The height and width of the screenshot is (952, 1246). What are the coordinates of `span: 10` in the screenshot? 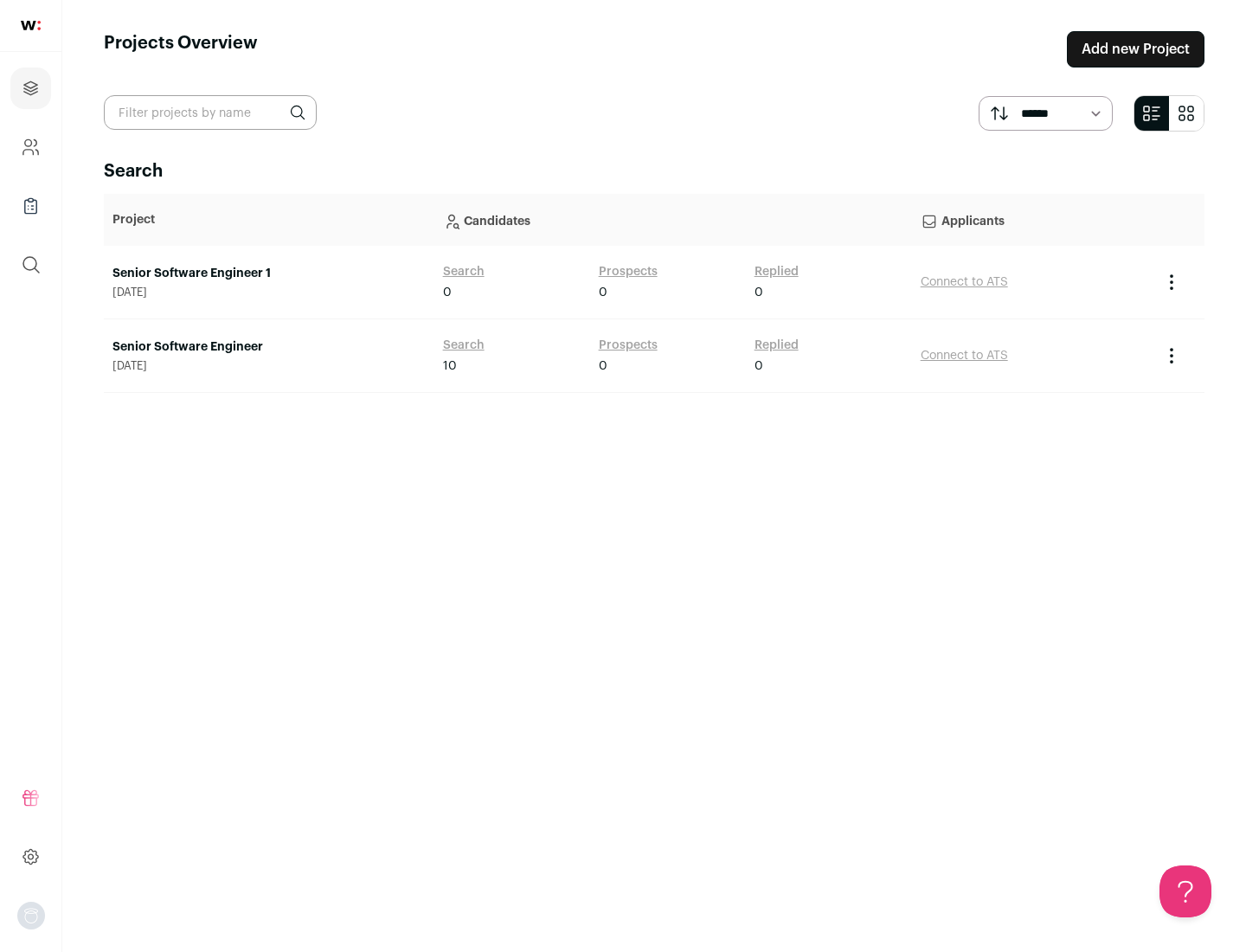 It's located at (450, 366).